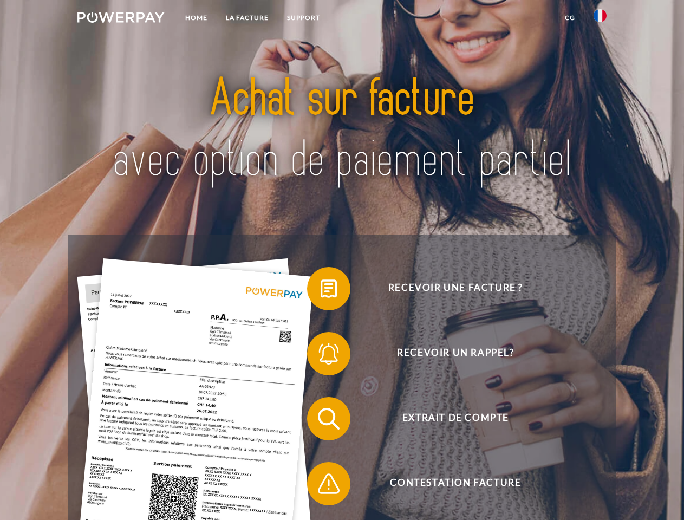 The height and width of the screenshot is (520, 684). What do you see at coordinates (303, 18) in the screenshot?
I see `a: Support` at bounding box center [303, 18].